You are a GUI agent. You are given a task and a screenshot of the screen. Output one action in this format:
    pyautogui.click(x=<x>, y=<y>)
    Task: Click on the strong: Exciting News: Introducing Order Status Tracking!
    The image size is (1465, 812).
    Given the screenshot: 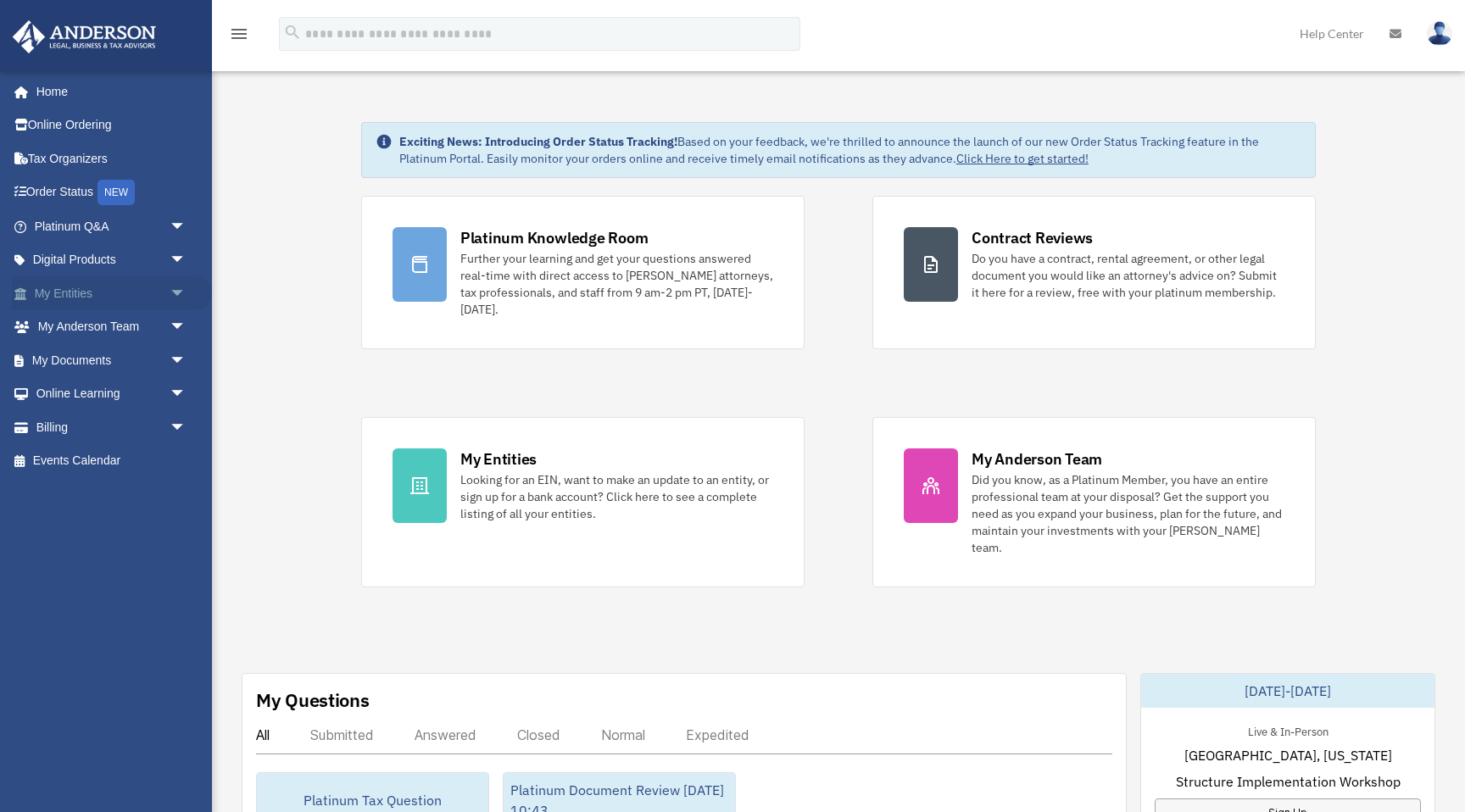 What is the action you would take?
    pyautogui.click(x=538, y=141)
    